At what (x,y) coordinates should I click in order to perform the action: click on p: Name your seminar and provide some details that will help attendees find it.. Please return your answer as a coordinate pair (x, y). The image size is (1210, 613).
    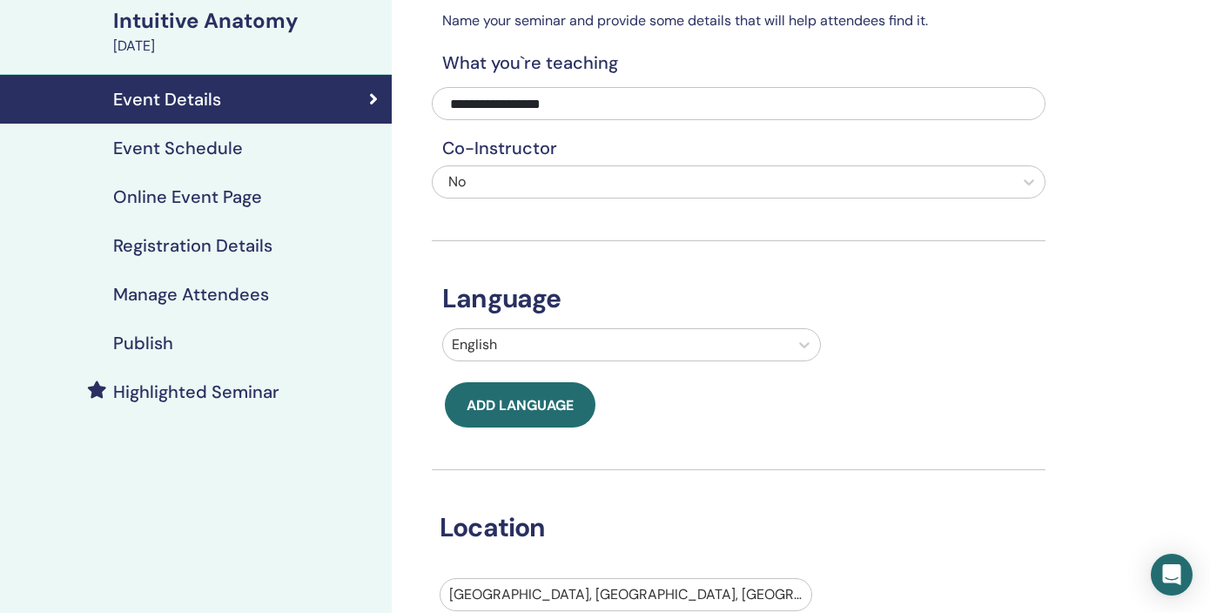
    Looking at the image, I should click on (738, 21).